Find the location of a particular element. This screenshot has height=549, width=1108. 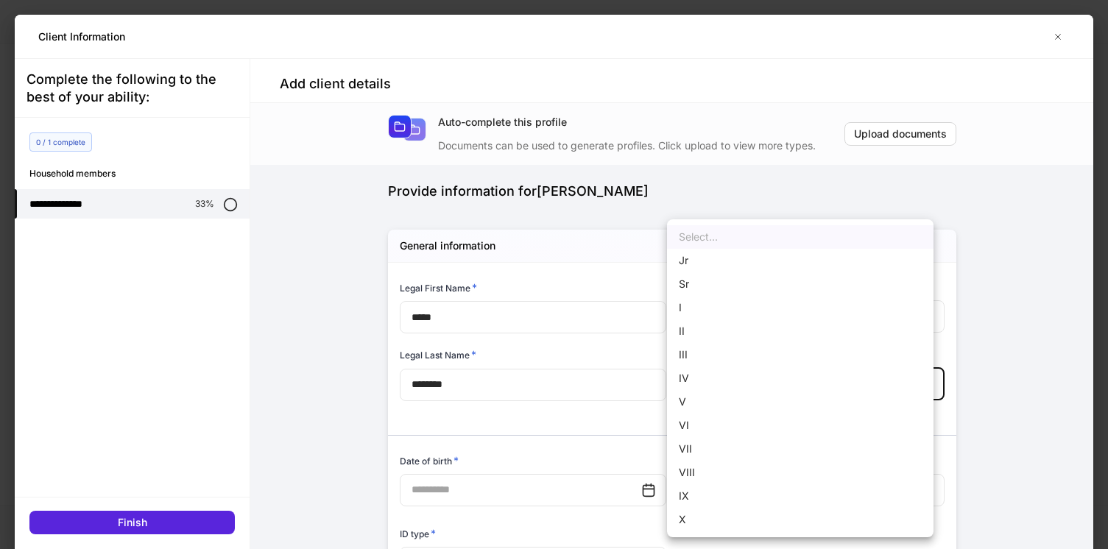

li: X is located at coordinates (800, 520).